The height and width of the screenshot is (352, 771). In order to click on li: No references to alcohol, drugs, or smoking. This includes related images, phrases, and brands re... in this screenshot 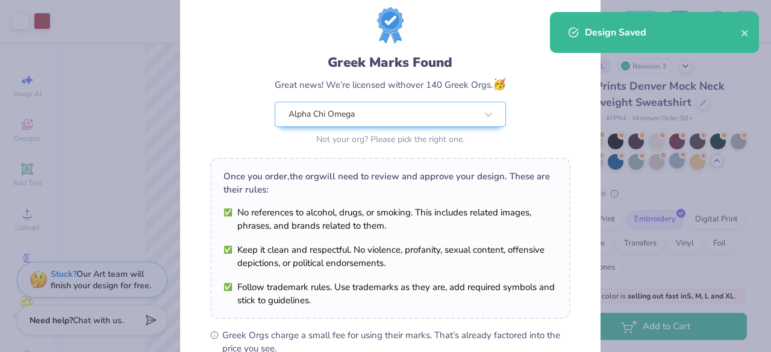, I will do `click(390, 219)`.